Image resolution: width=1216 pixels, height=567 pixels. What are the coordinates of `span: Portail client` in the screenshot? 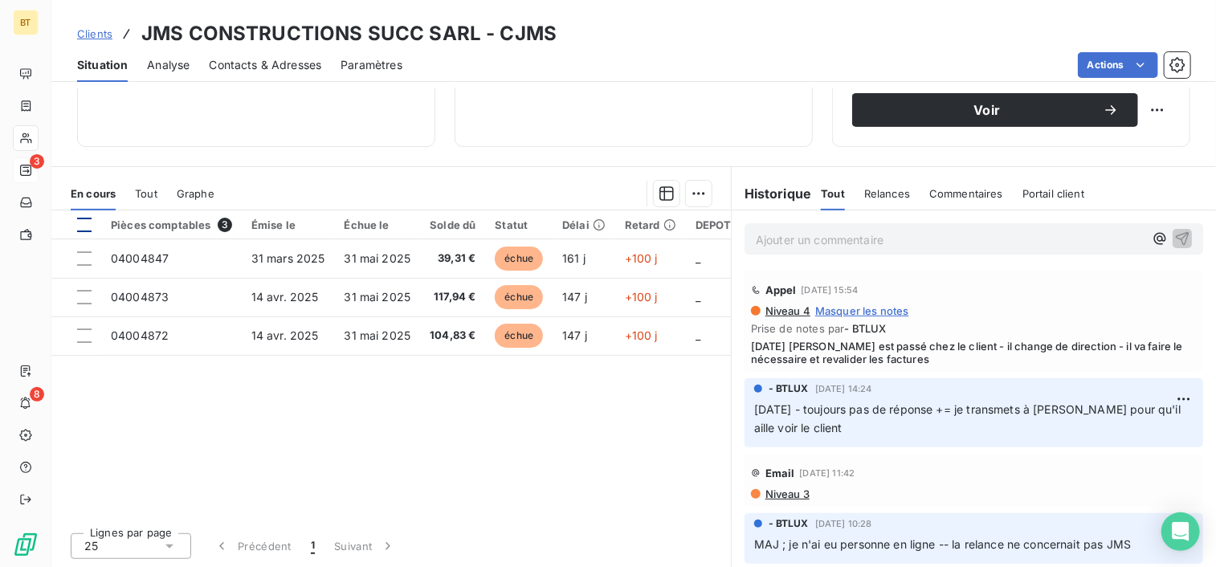 It's located at (1053, 194).